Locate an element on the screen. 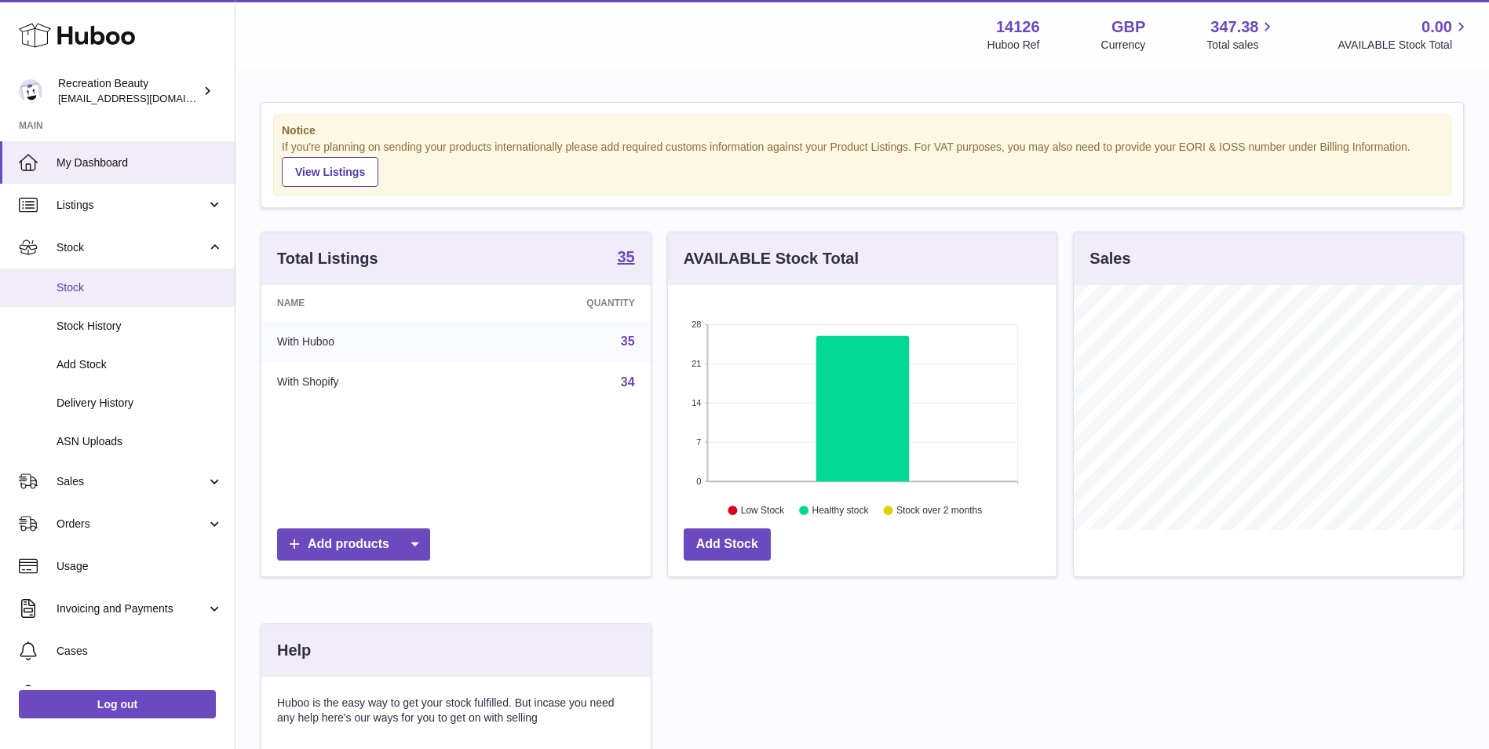  span: Listings is located at coordinates (131, 205).